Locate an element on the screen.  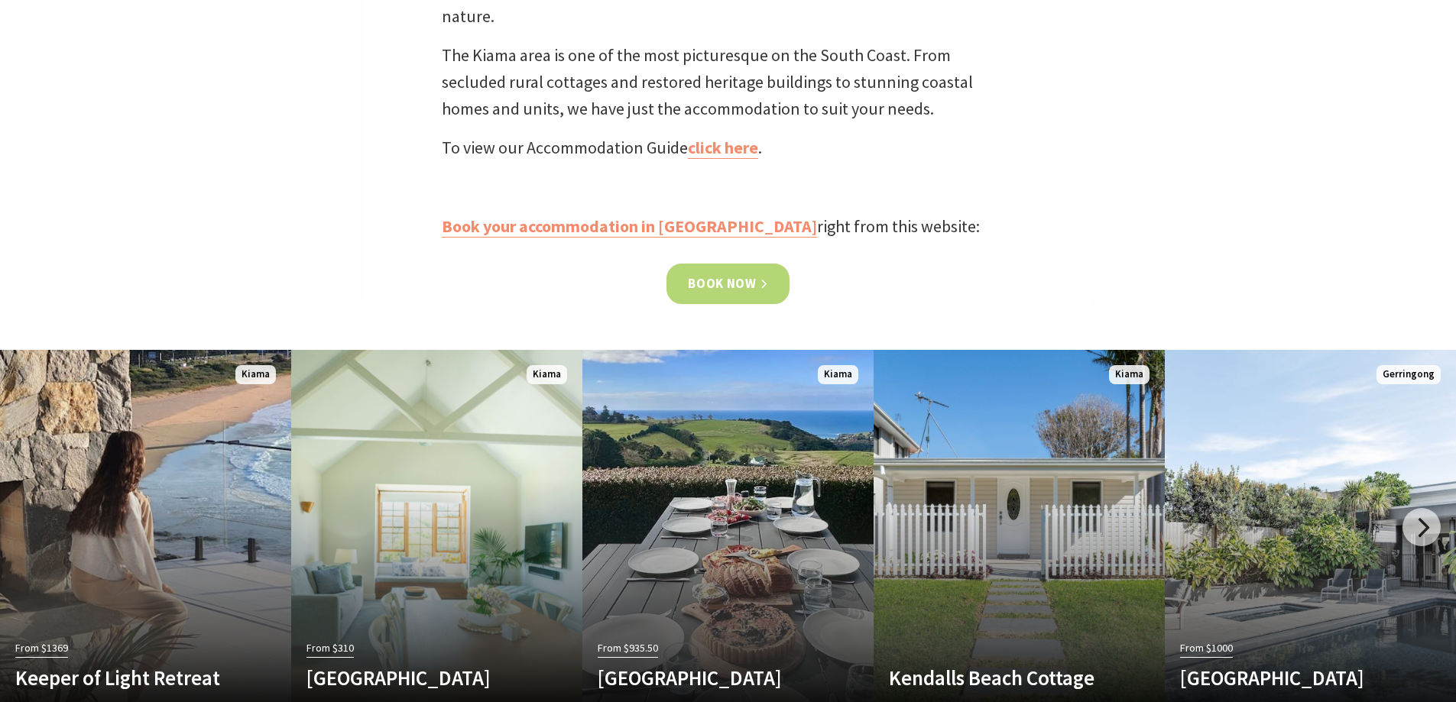
h4: Keeper of Light Retreat is located at coordinates (124, 678).